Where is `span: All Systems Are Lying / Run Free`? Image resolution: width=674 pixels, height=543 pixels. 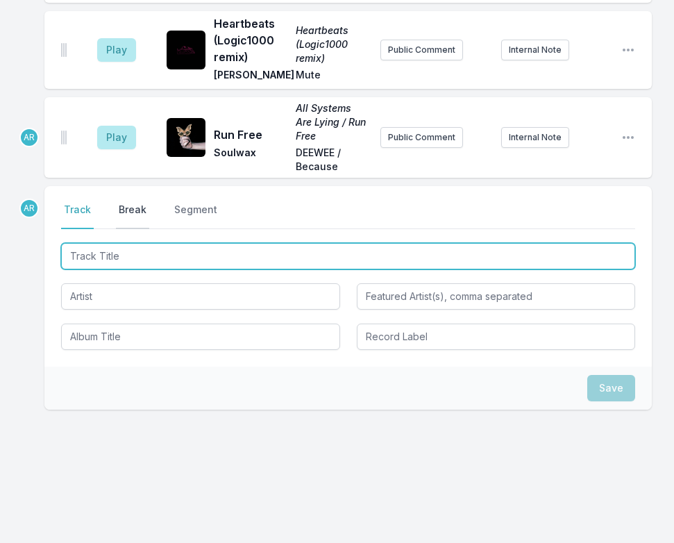 span: All Systems Are Lying / Run Free is located at coordinates (332, 122).